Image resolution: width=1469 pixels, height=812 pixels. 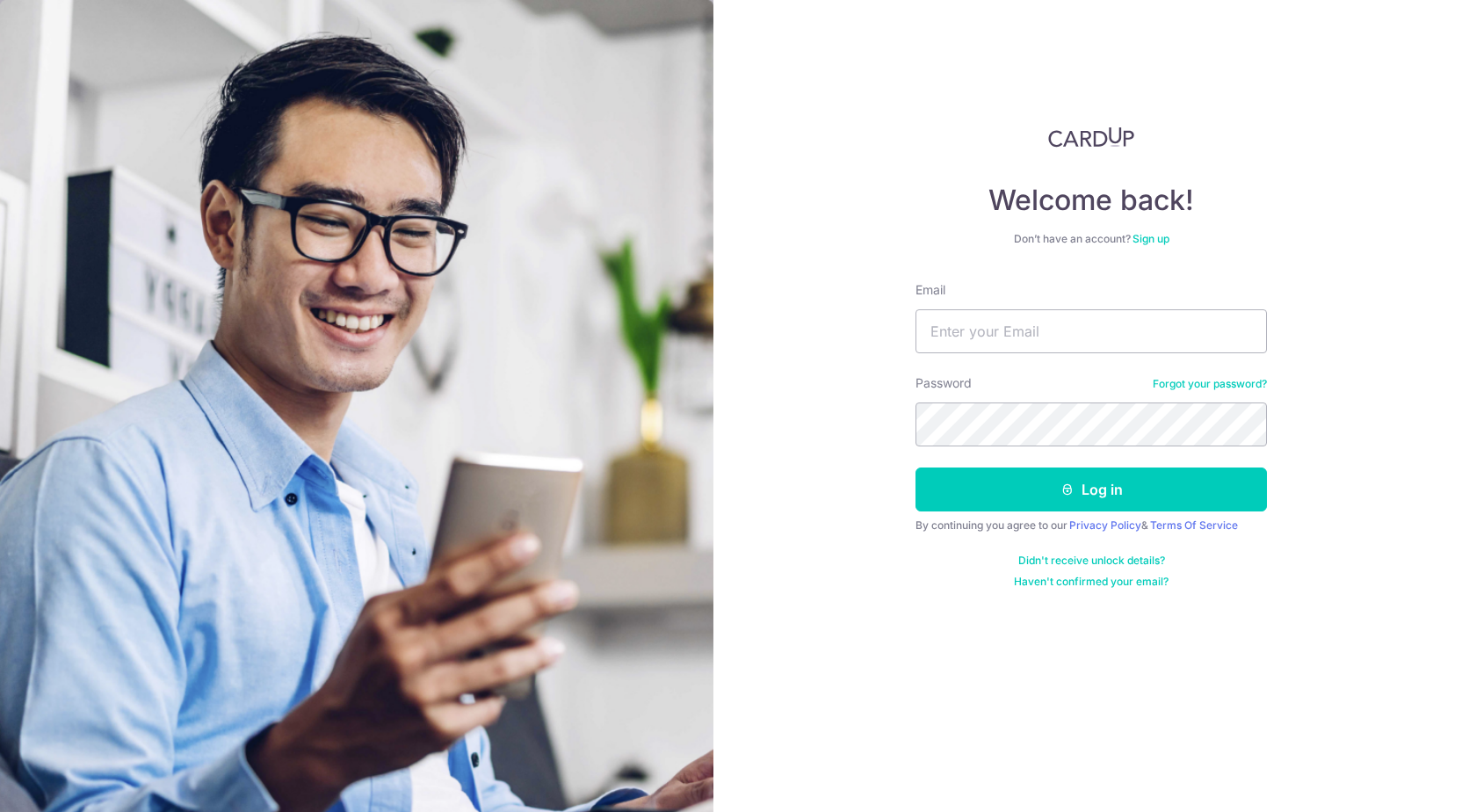 I want to click on input: Enter your Email, so click(x=1091, y=331).